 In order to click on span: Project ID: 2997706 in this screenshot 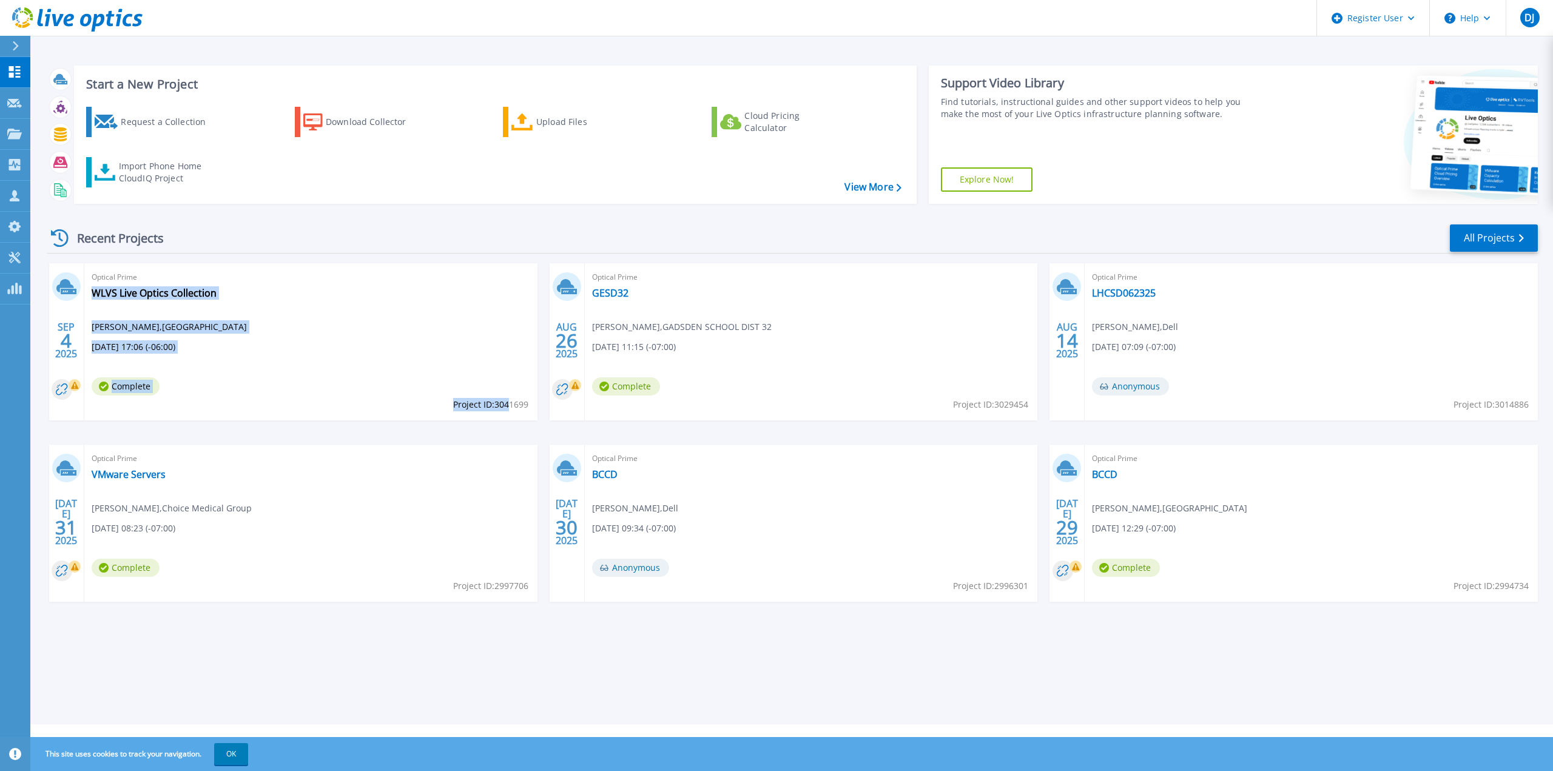, I will do `click(491, 586)`.